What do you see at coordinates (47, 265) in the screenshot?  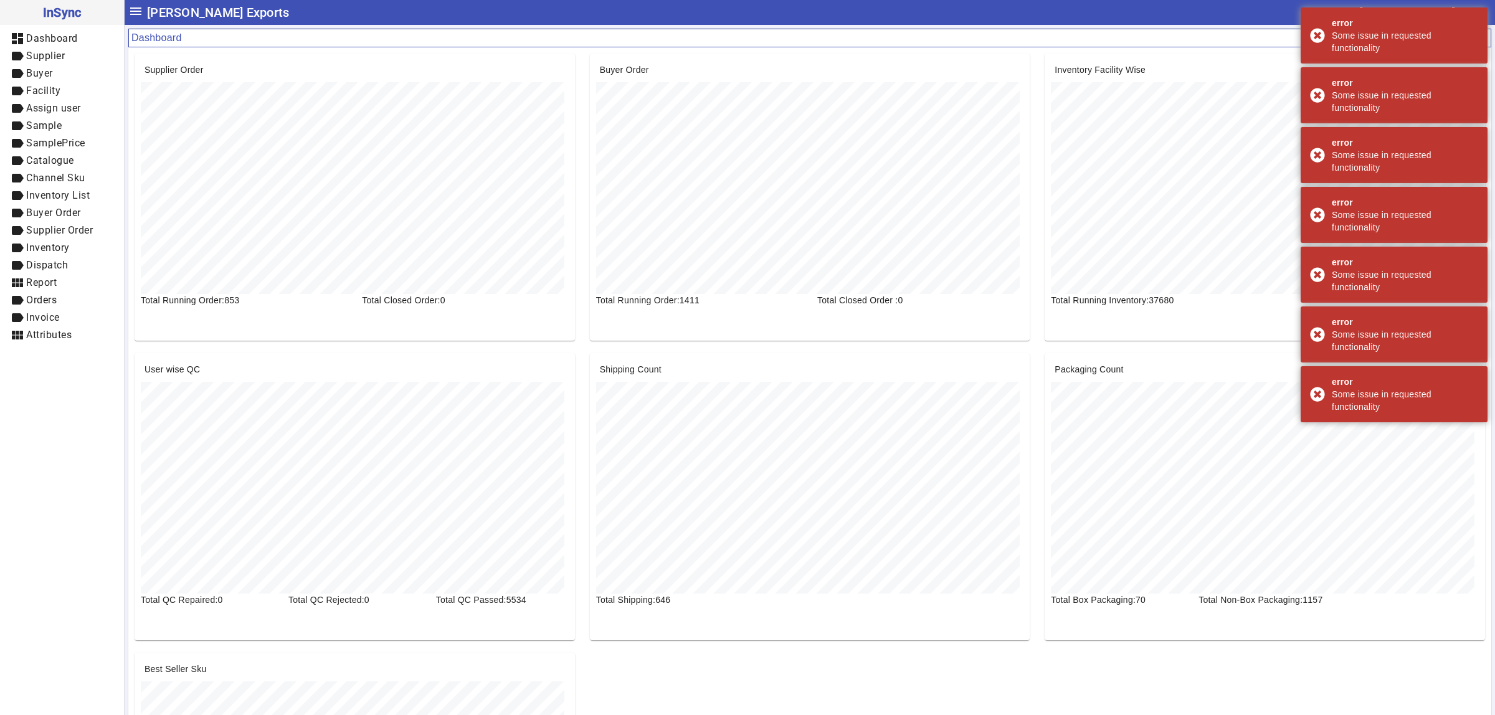 I see `span: Dispatch` at bounding box center [47, 265].